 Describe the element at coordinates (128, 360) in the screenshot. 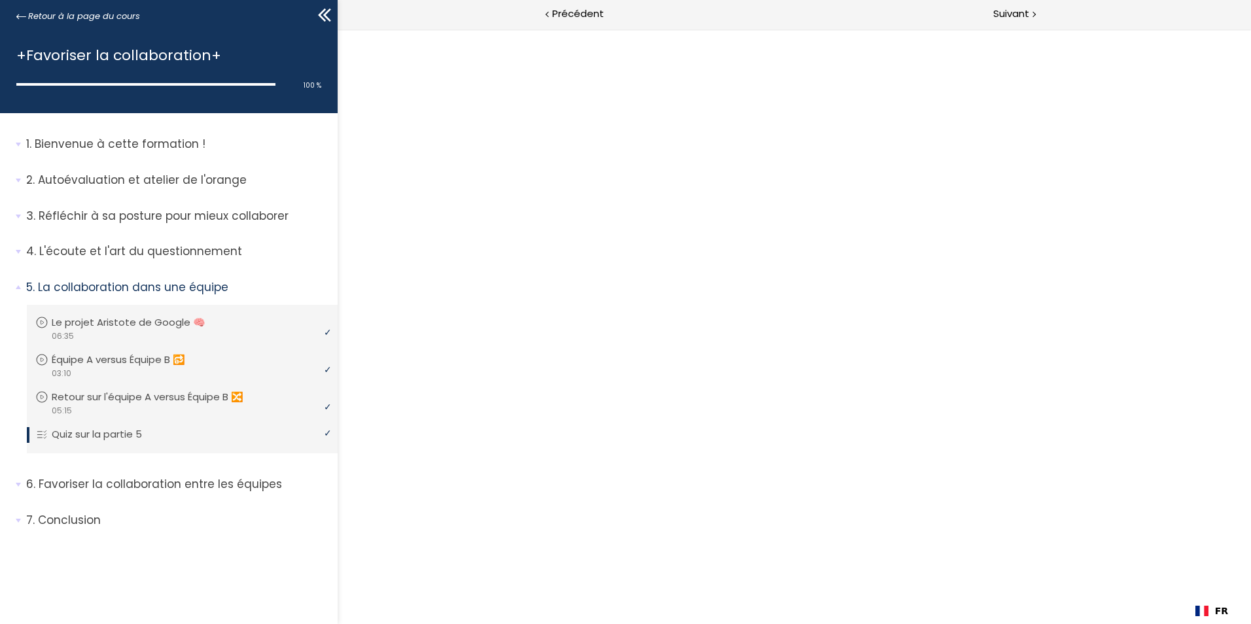

I see `p: Équipe A versus Équipe B 🔂` at that location.